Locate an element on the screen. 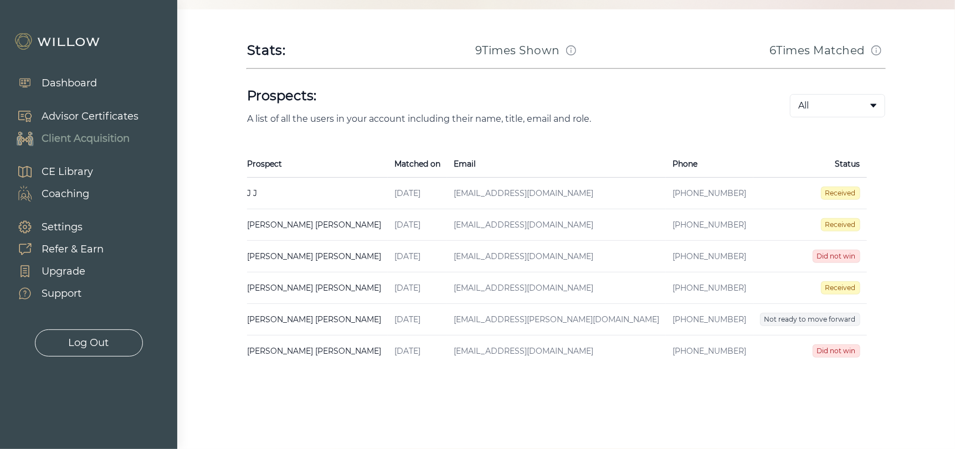  span: Not ready to move forward is located at coordinates (810, 320).